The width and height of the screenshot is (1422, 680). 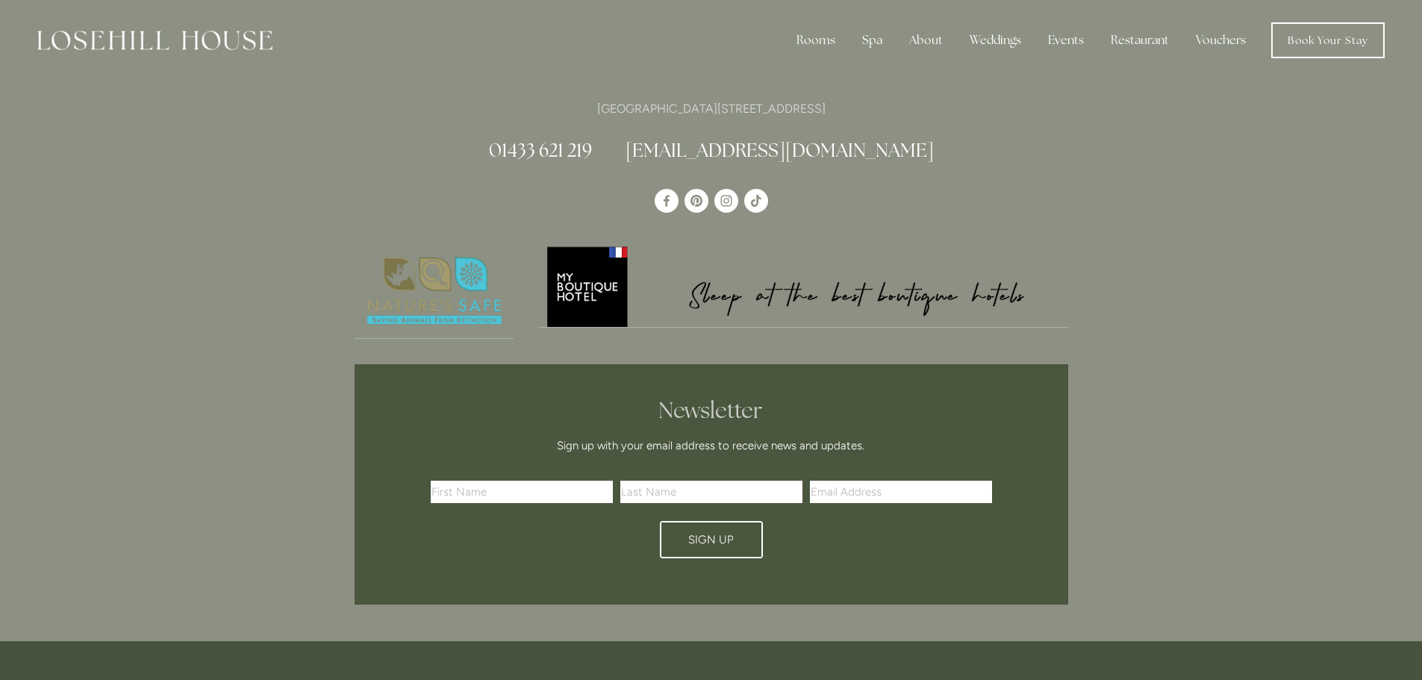 What do you see at coordinates (522, 492) in the screenshot?
I see `input: First Name` at bounding box center [522, 492].